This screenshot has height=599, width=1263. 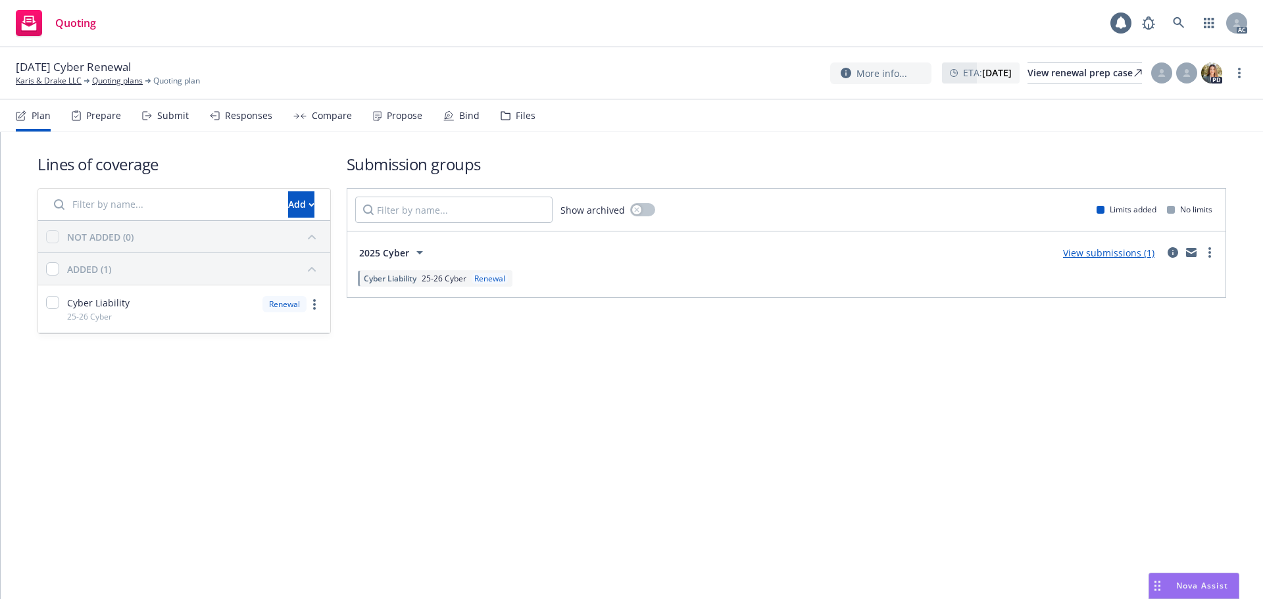 What do you see at coordinates (881, 73) in the screenshot?
I see `button: More info...` at bounding box center [881, 73].